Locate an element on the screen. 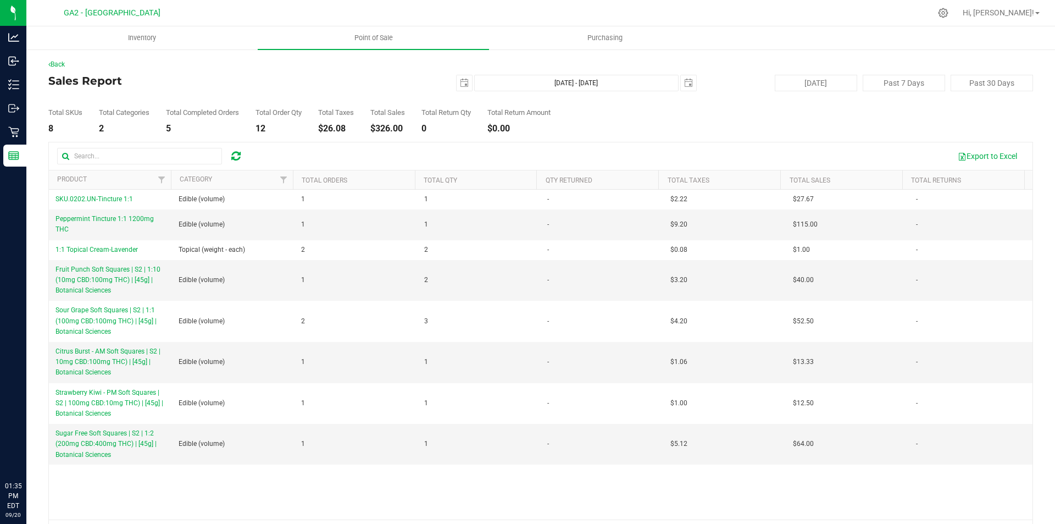  span: $1.06 is located at coordinates (679, 362).